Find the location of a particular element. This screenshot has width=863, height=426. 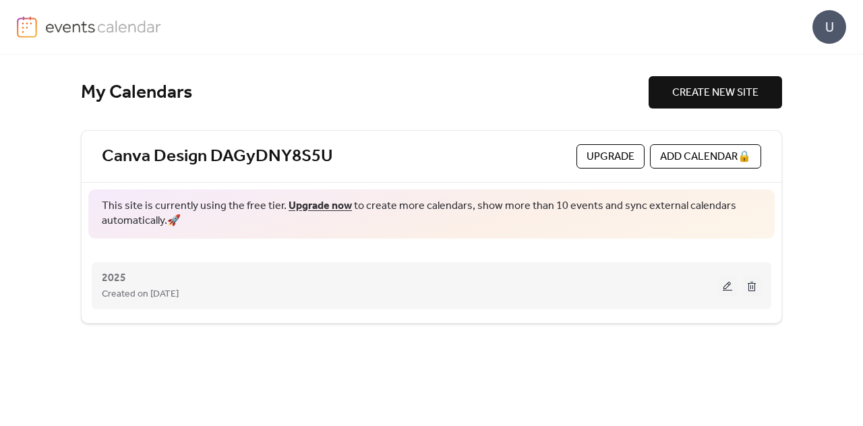

div: My Calendars is located at coordinates (365, 92).